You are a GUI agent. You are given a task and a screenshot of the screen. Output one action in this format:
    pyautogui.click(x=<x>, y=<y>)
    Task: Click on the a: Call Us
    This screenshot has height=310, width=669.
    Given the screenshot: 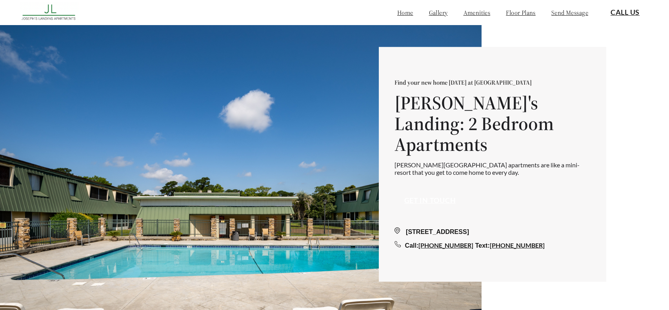 What is the action you would take?
    pyautogui.click(x=625, y=13)
    